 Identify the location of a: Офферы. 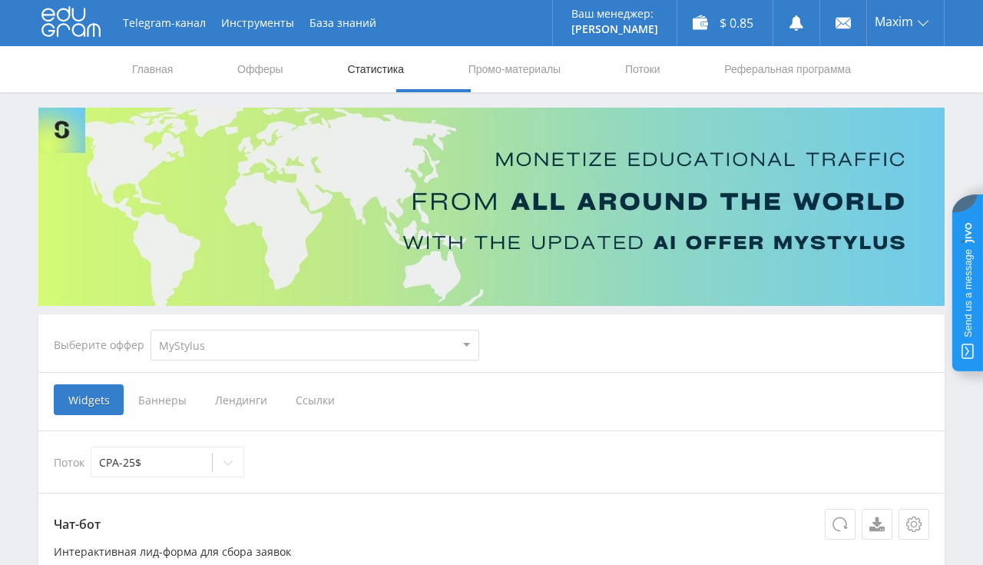
(260, 69).